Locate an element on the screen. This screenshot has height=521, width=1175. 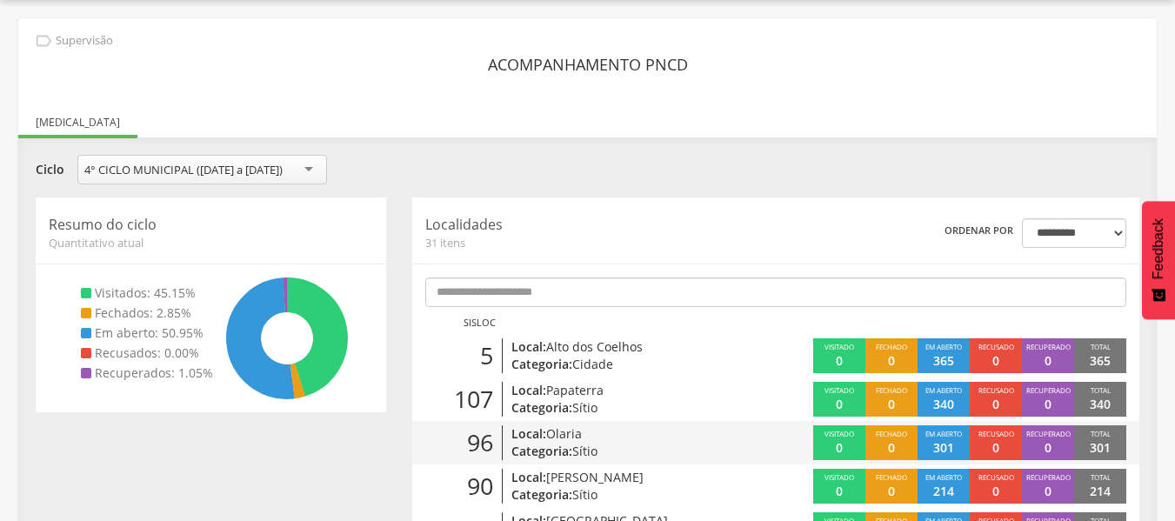
label: Ordenar por is located at coordinates (979, 231).